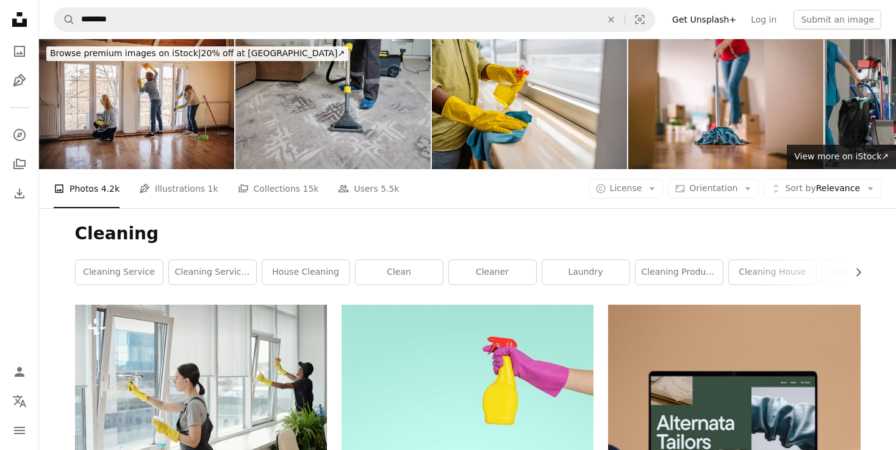  What do you see at coordinates (837, 20) in the screenshot?
I see `button: Submit an image` at bounding box center [837, 20].